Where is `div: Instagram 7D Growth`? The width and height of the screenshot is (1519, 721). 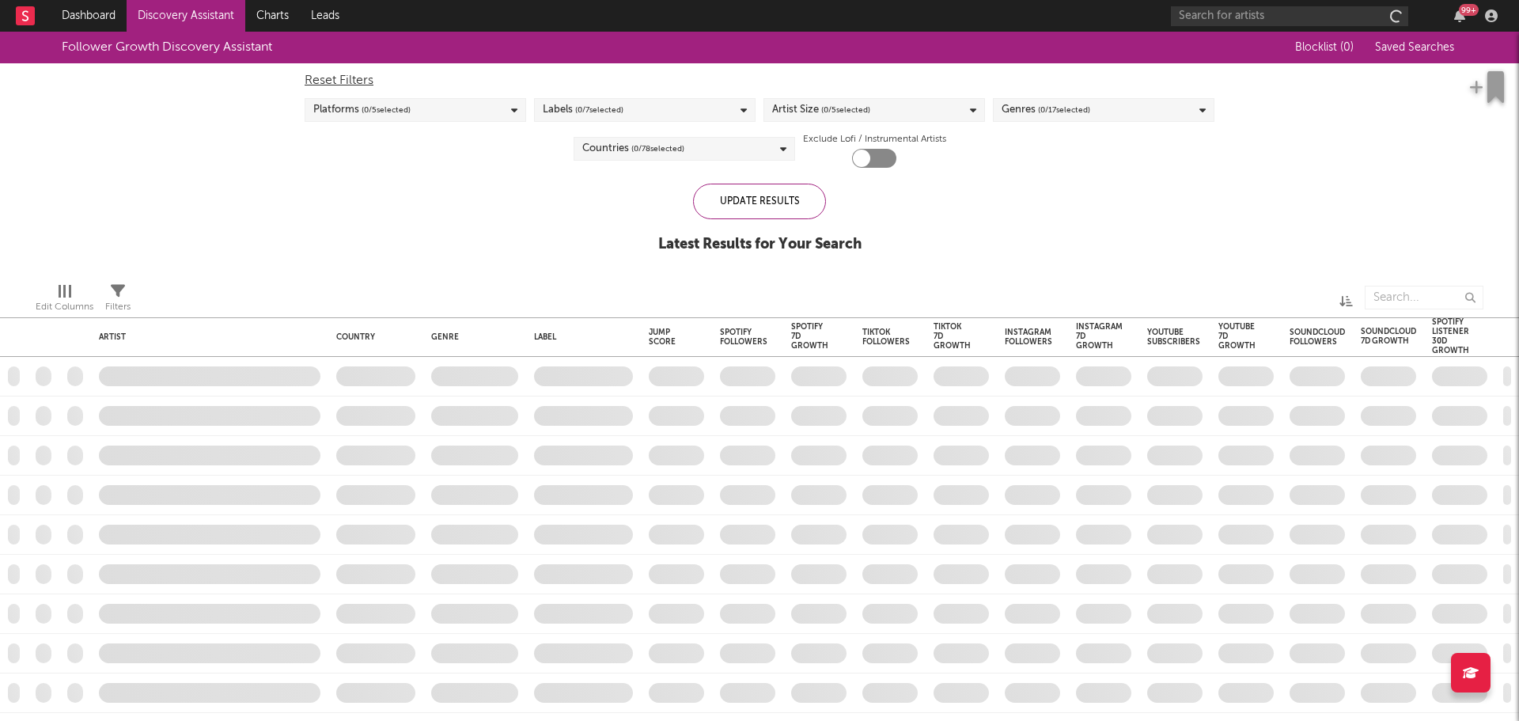 div: Instagram 7D Growth is located at coordinates (1099, 336).